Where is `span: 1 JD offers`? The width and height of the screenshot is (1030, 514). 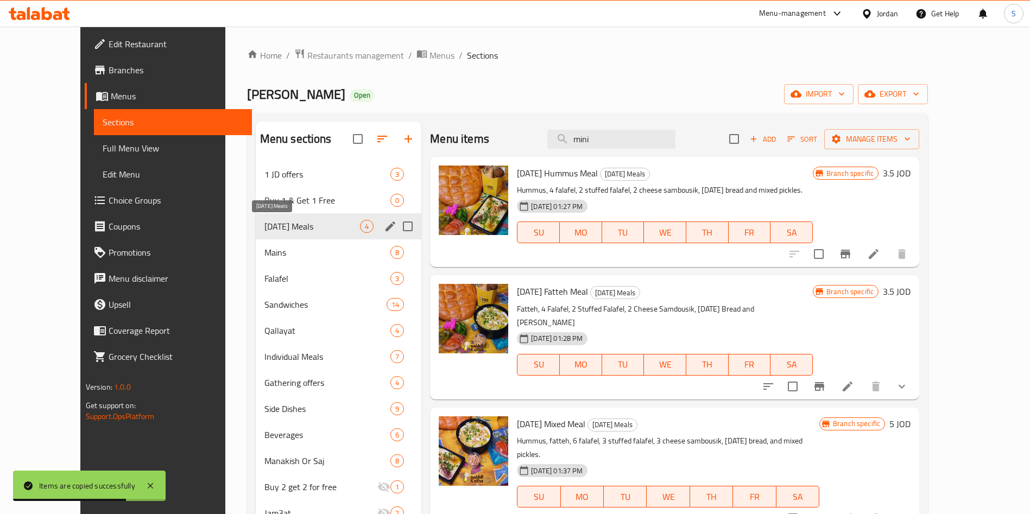
span: 1 JD offers is located at coordinates (327, 174).